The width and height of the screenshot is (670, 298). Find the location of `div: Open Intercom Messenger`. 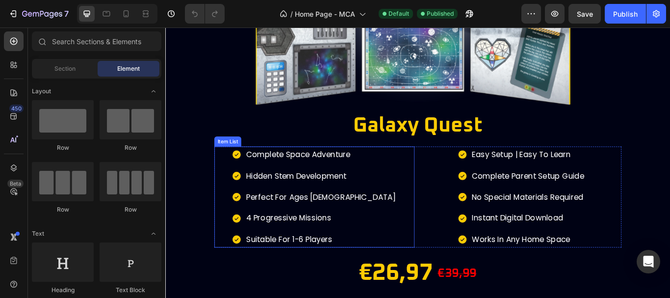

div: Open Intercom Messenger is located at coordinates (648, 261).